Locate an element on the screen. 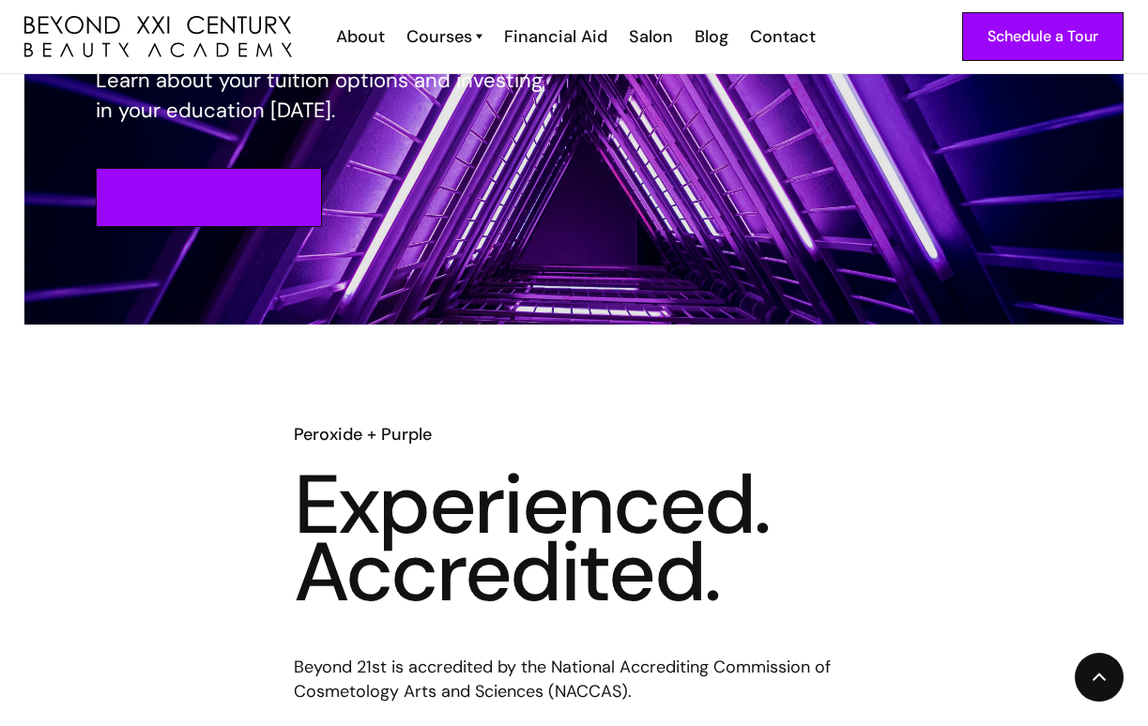  a: Free Consultation is located at coordinates (208, 197).